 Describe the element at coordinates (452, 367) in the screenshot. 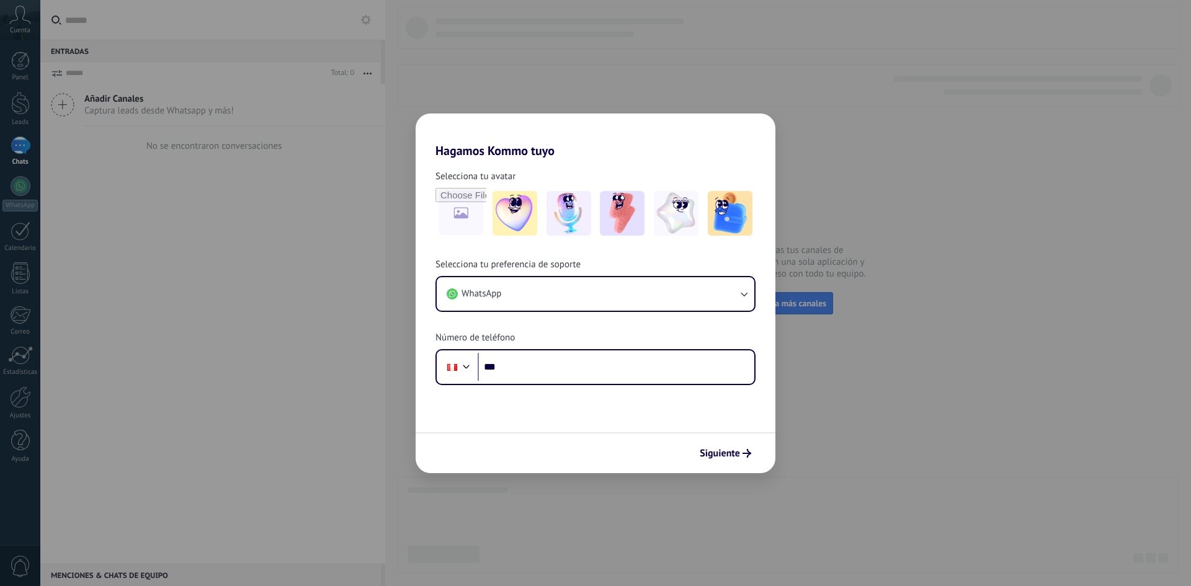

I see `div: Peru: + 51` at that location.